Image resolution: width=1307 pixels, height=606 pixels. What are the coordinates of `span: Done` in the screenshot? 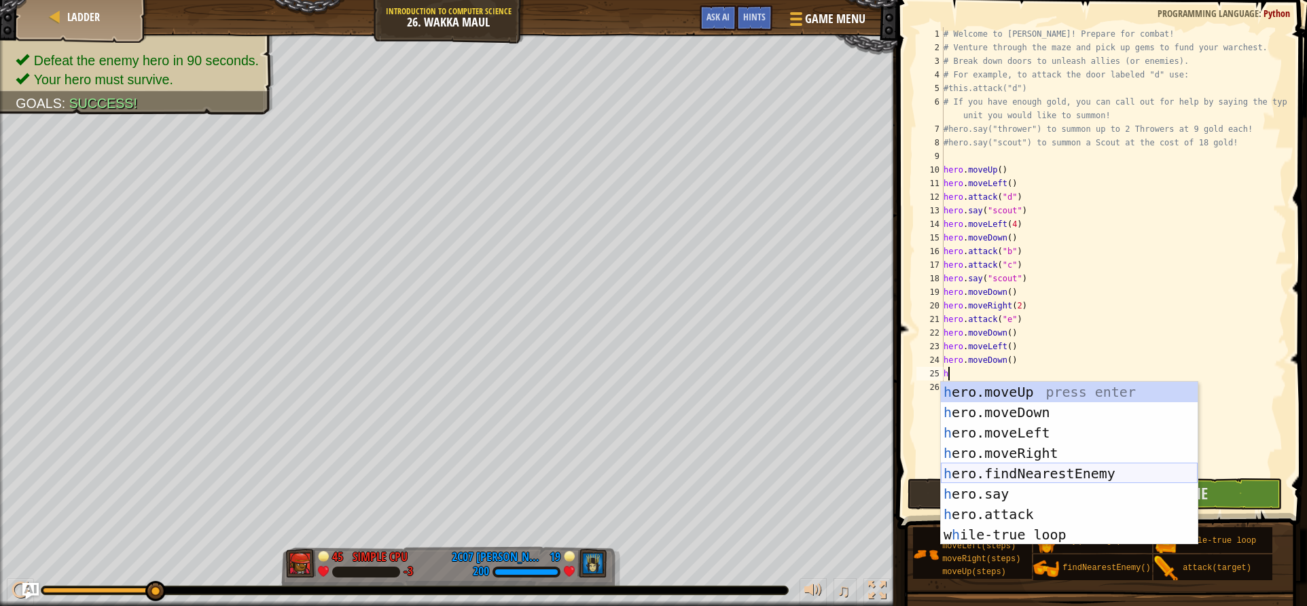 It's located at (1190, 493).